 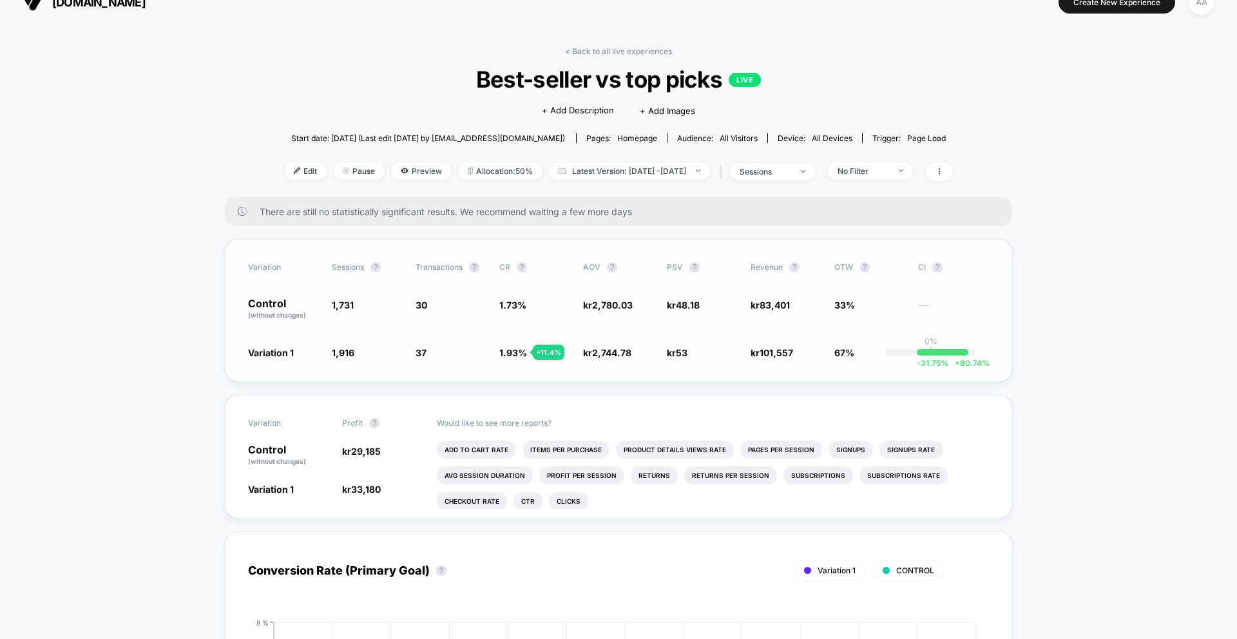 I want to click on span: 2,780.03, so click(x=612, y=305).